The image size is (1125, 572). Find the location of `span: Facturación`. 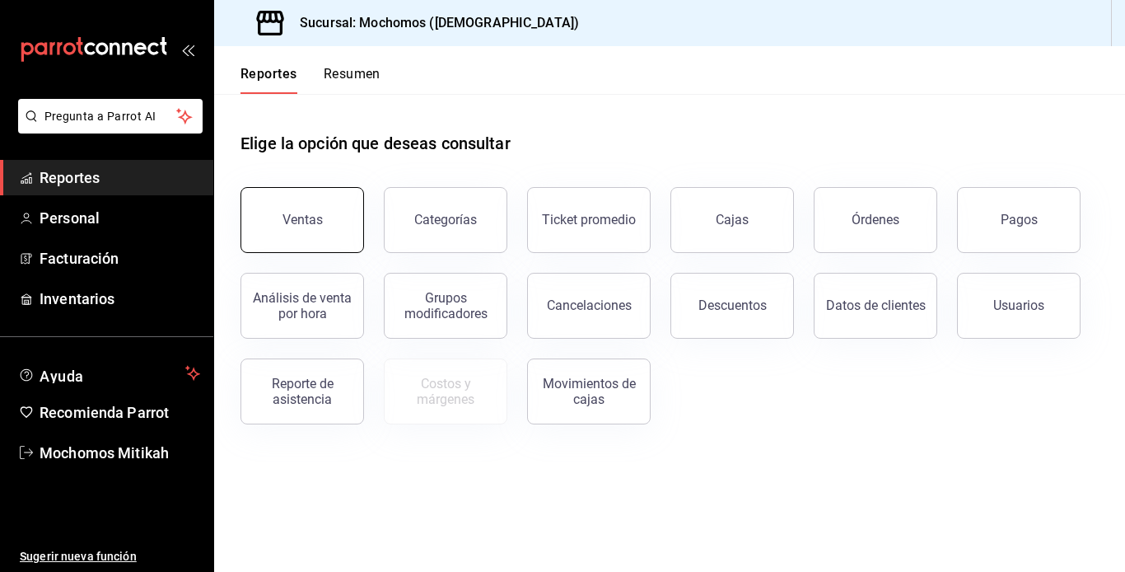

span: Facturación is located at coordinates (119, 258).